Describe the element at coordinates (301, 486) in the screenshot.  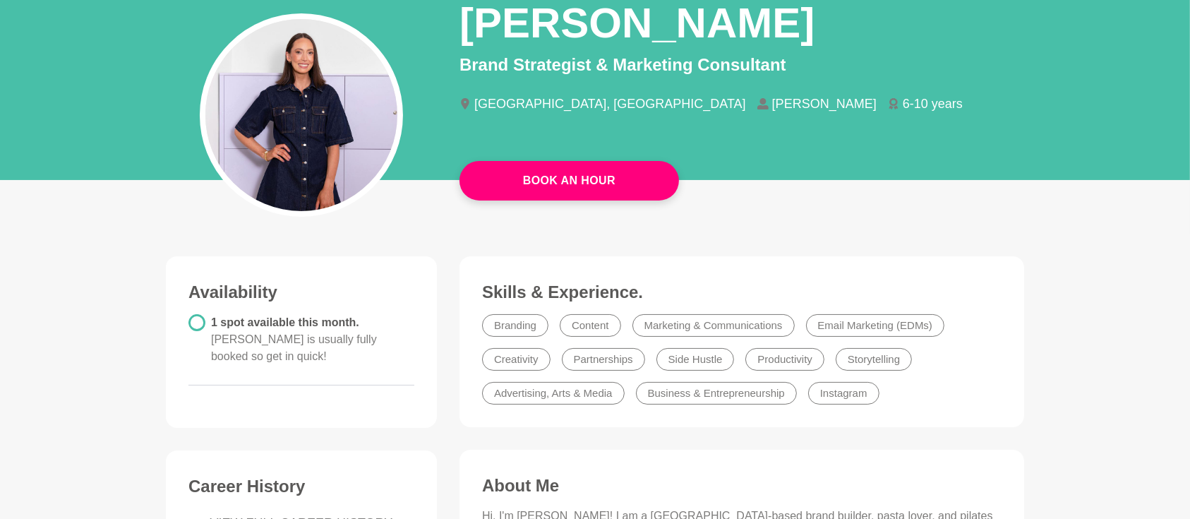
I see `h3: Career History` at that location.